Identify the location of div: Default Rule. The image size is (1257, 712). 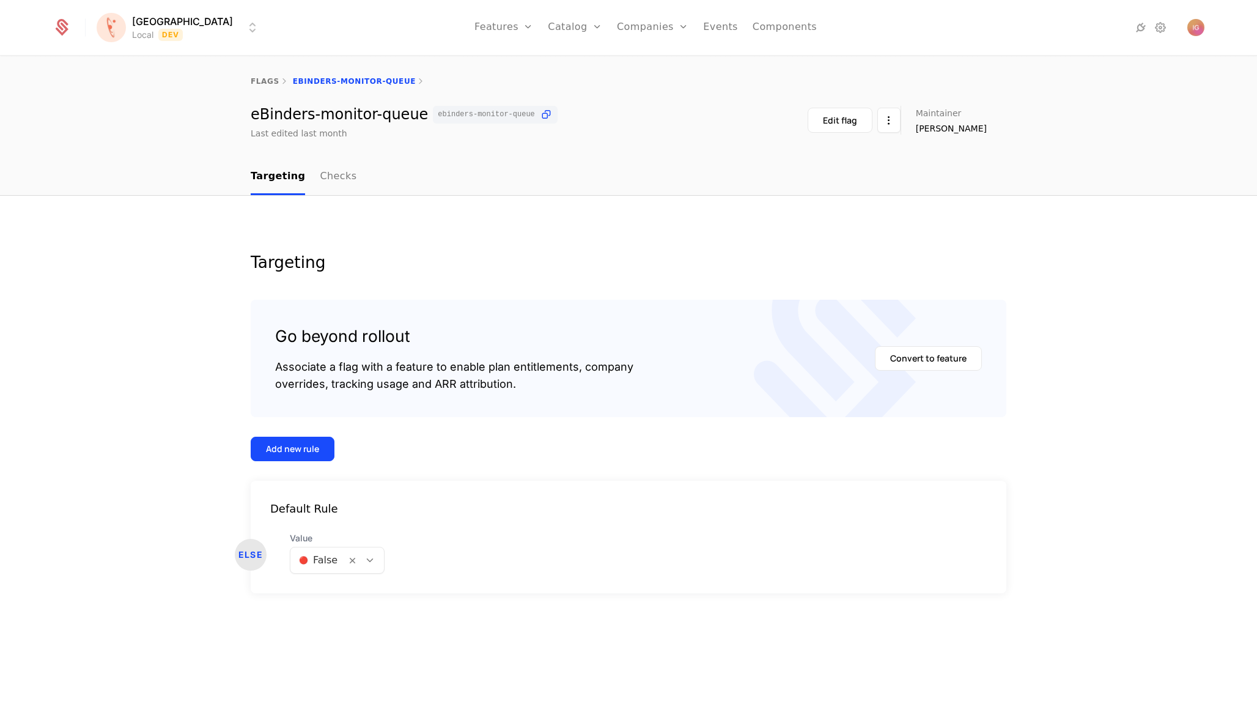
(629, 509).